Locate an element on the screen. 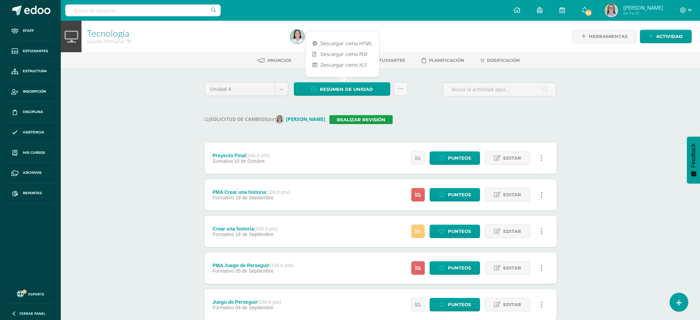 Image resolution: width=700 pixels, height=320 pixels. a: Realizar revisión is located at coordinates (361, 120).